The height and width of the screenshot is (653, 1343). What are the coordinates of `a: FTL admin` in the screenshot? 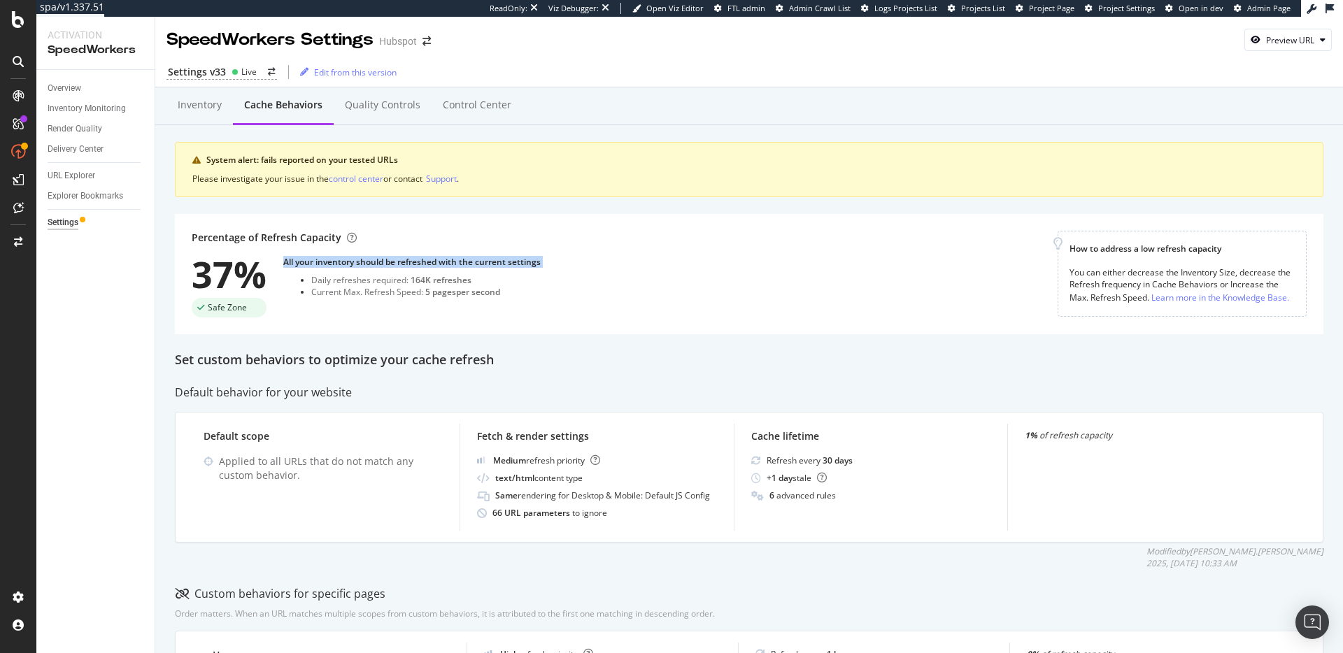 It's located at (739, 8).